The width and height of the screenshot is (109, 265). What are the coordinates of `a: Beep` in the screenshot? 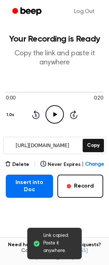 It's located at (27, 12).